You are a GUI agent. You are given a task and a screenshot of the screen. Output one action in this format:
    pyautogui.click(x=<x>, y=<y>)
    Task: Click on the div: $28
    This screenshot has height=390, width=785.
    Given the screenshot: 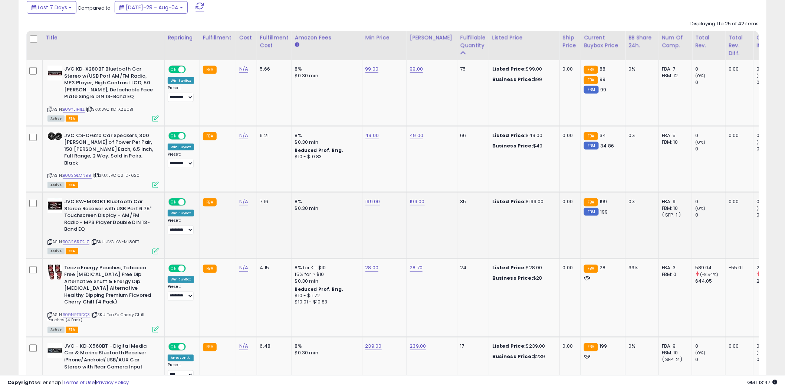 What is the action you would take?
    pyautogui.click(x=523, y=278)
    